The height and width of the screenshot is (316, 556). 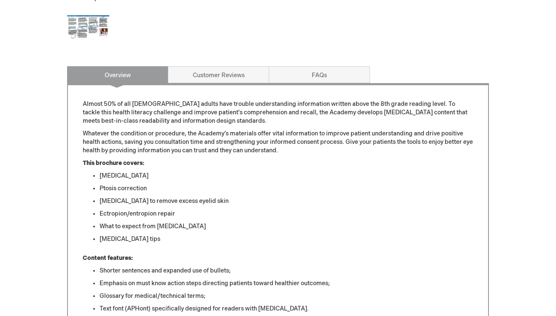 I want to click on li: Shorter sentences and expanded use of bullets;, so click(x=286, y=271).